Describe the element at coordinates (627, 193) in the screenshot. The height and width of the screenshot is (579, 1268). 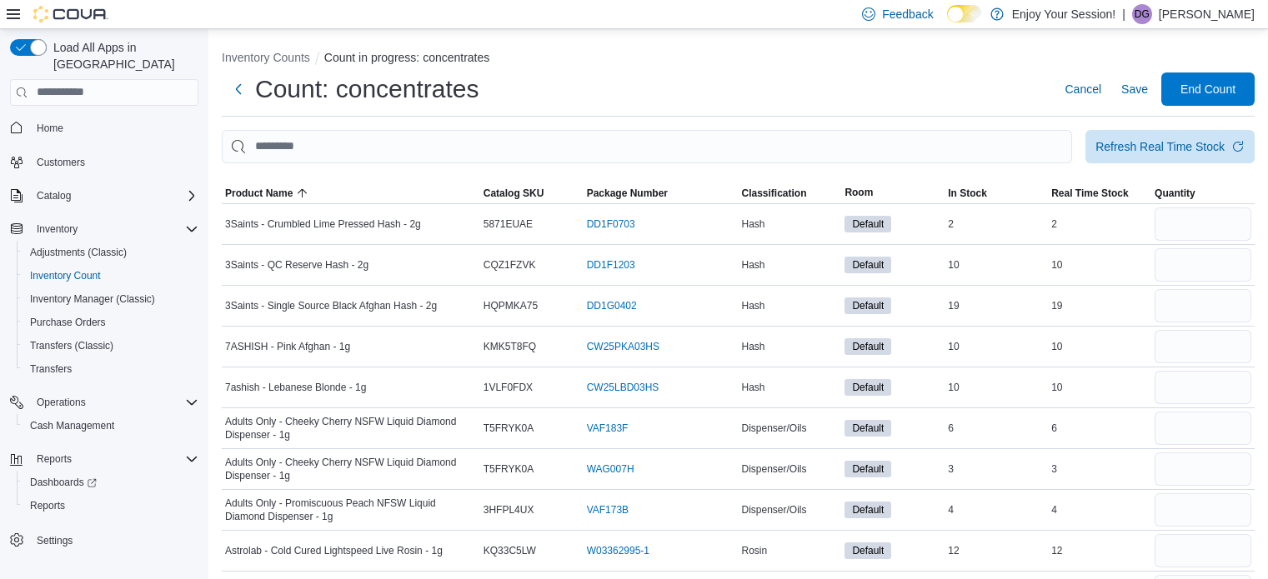
I see `span: Package Number` at that location.